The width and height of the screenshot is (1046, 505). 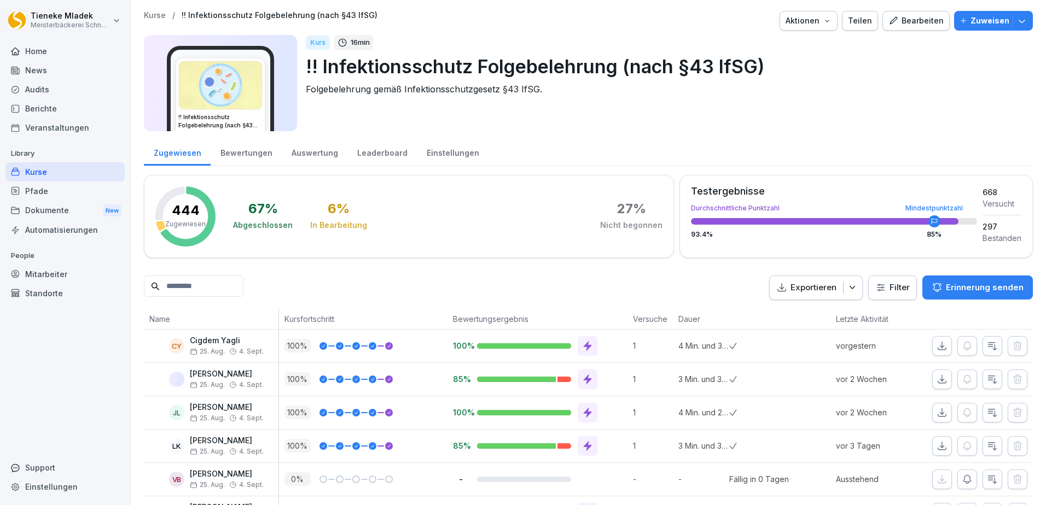 I want to click on p: 100%, so click(x=461, y=346).